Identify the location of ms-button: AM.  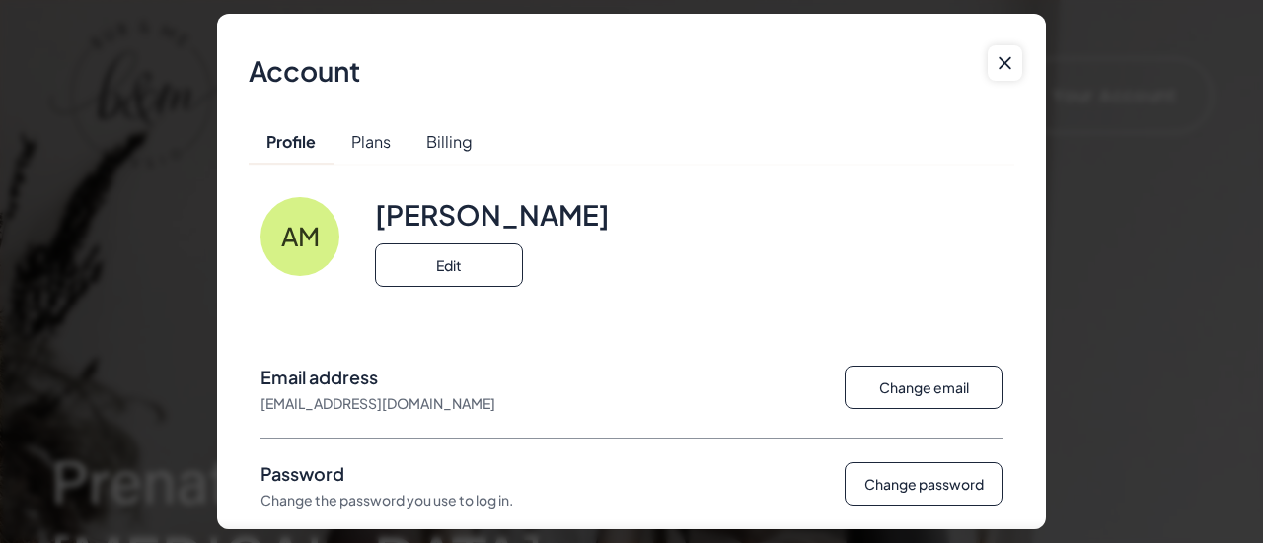
(300, 237).